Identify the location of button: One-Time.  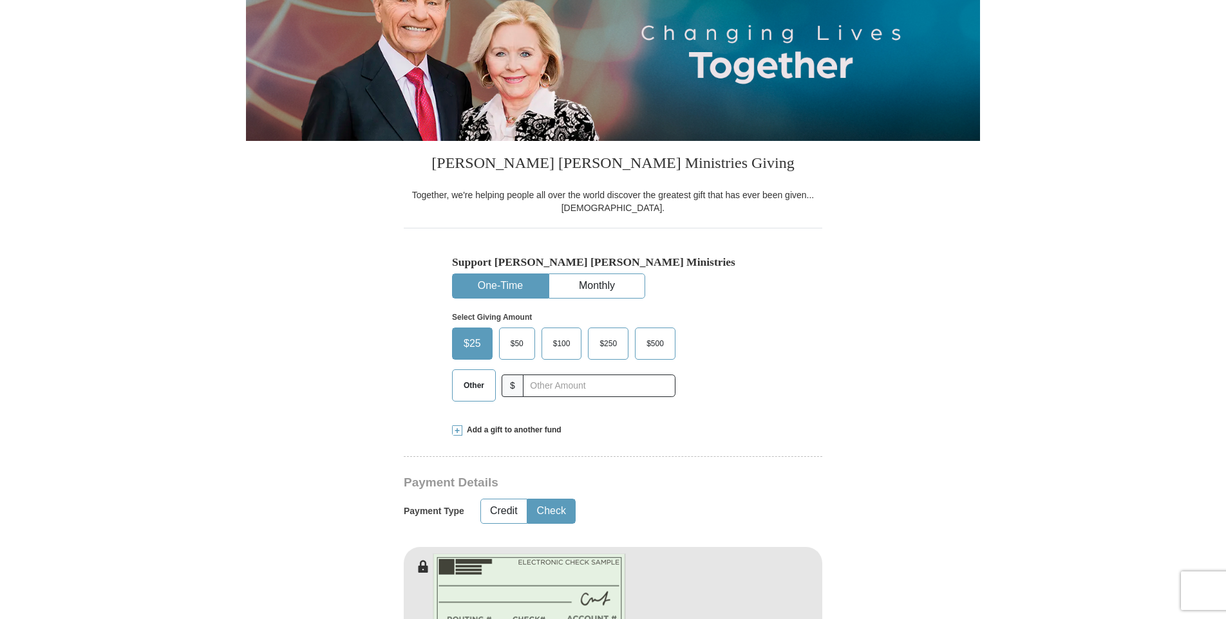
(500, 286).